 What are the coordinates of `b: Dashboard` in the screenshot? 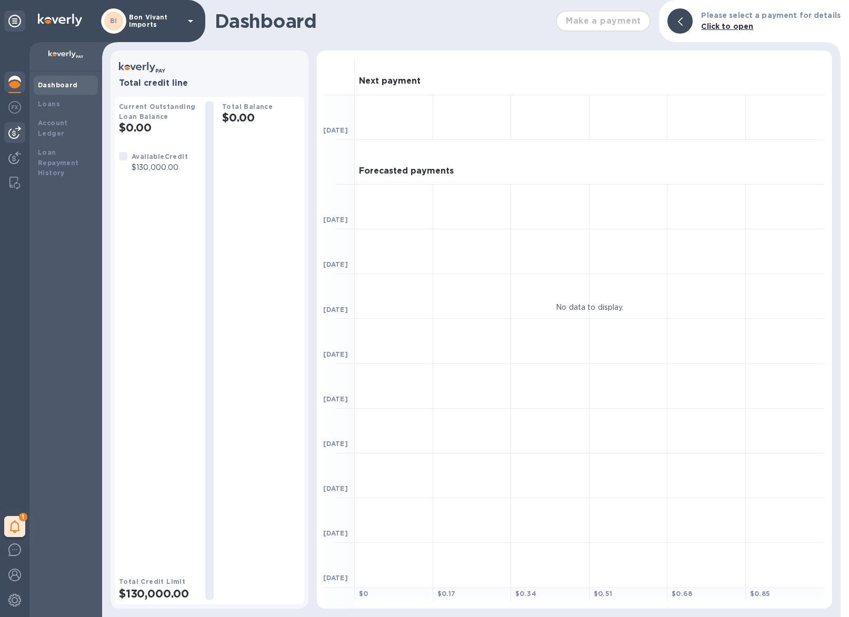 It's located at (58, 85).